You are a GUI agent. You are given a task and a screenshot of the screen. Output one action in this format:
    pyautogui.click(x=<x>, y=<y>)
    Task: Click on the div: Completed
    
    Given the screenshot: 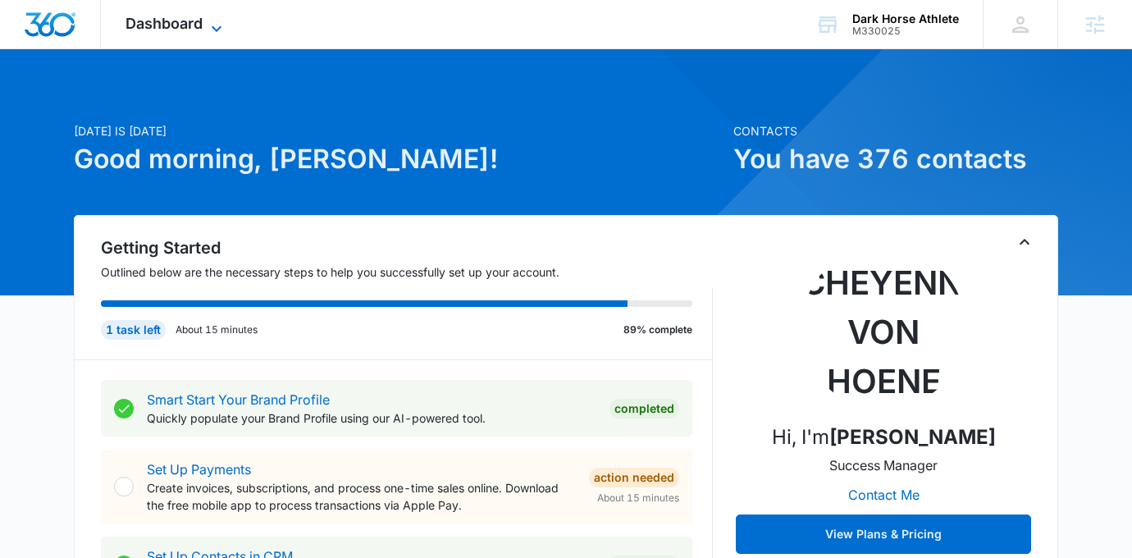 What is the action you would take?
    pyautogui.click(x=644, y=408)
    